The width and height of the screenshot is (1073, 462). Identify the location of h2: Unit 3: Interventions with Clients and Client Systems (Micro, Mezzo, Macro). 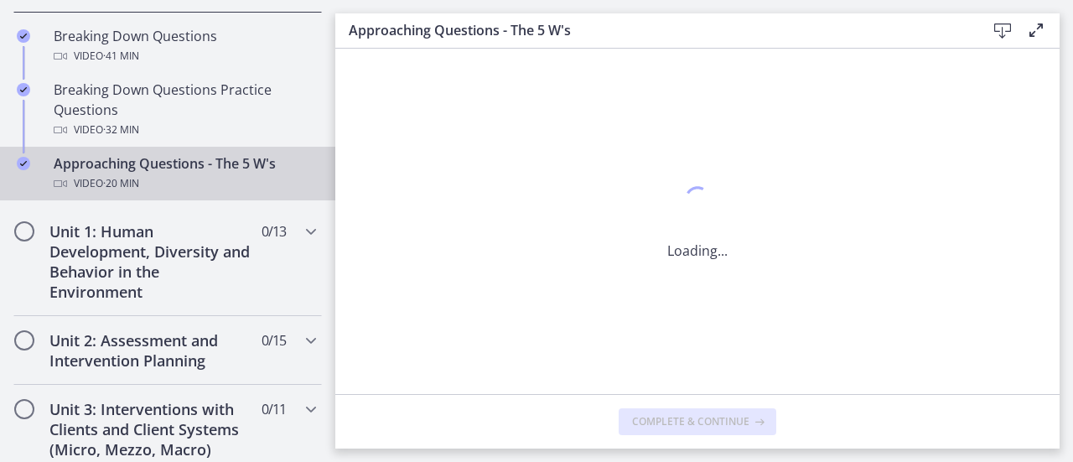
(152, 429).